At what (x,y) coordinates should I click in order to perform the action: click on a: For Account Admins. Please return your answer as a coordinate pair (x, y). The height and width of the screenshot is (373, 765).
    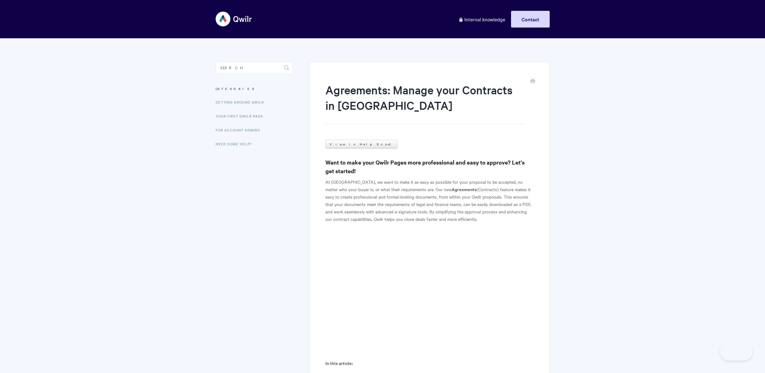
    Looking at the image, I should click on (240, 130).